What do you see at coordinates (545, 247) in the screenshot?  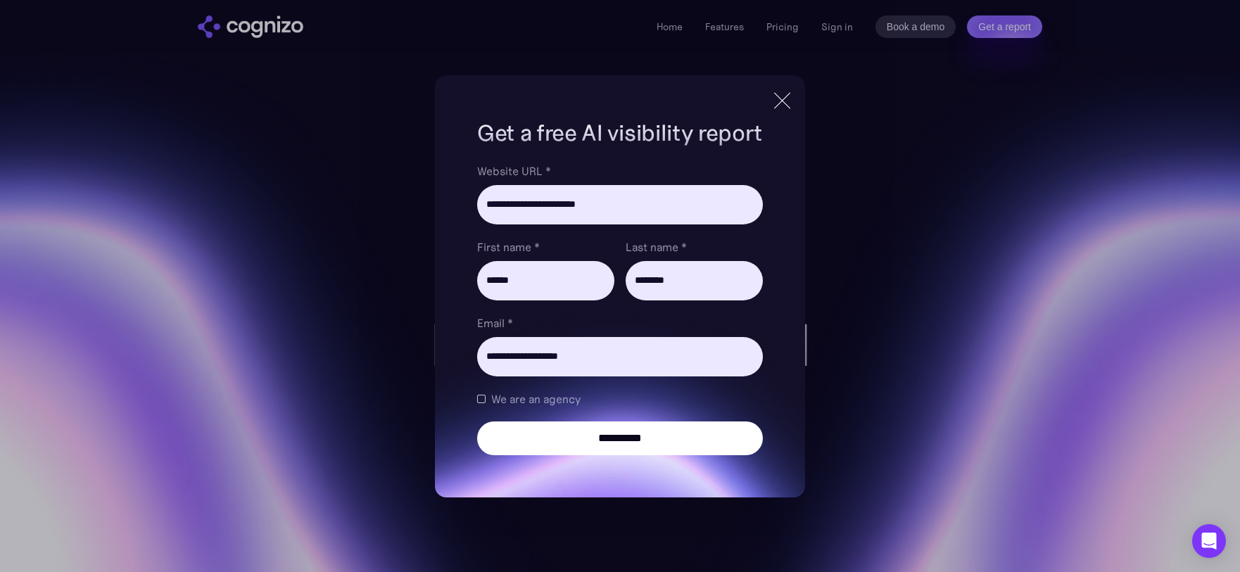 I see `label: First name *` at bounding box center [545, 247].